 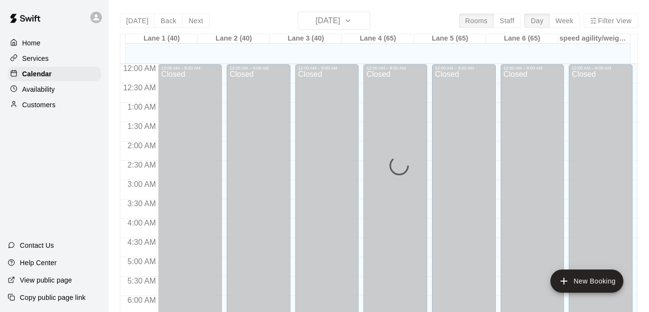 What do you see at coordinates (35, 58) in the screenshot?
I see `p: Services` at bounding box center [35, 58].